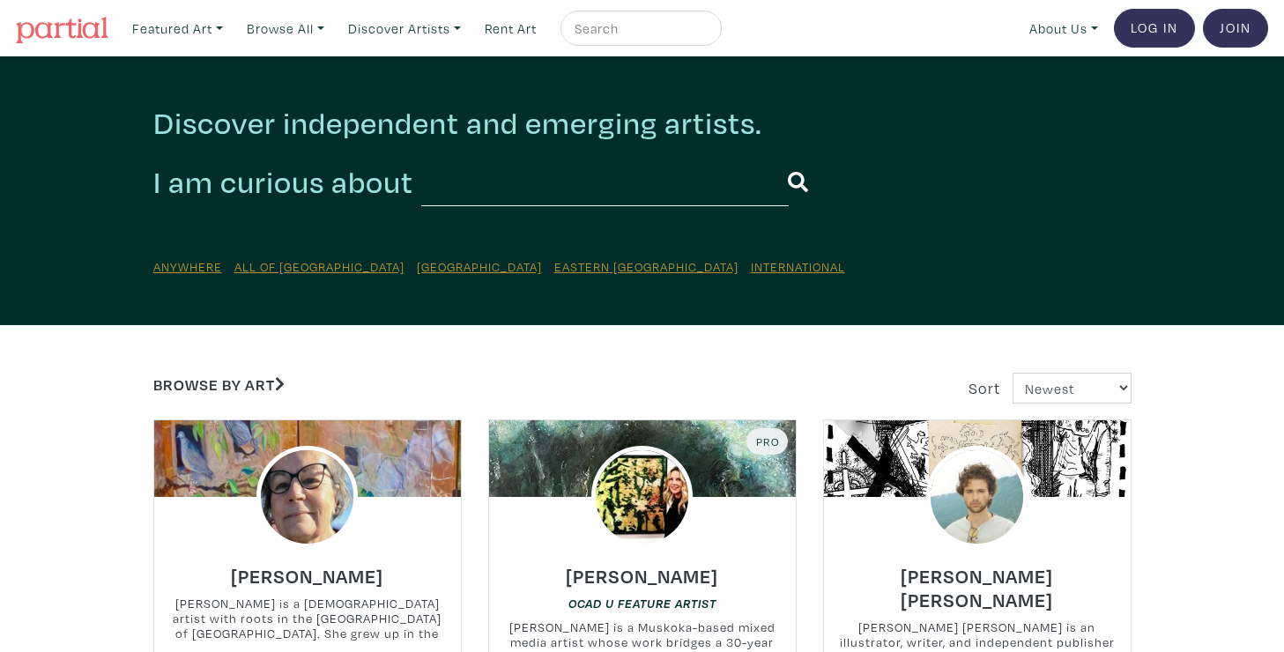 This screenshot has width=1284, height=652. I want to click on a: Discover Artists, so click(404, 28).